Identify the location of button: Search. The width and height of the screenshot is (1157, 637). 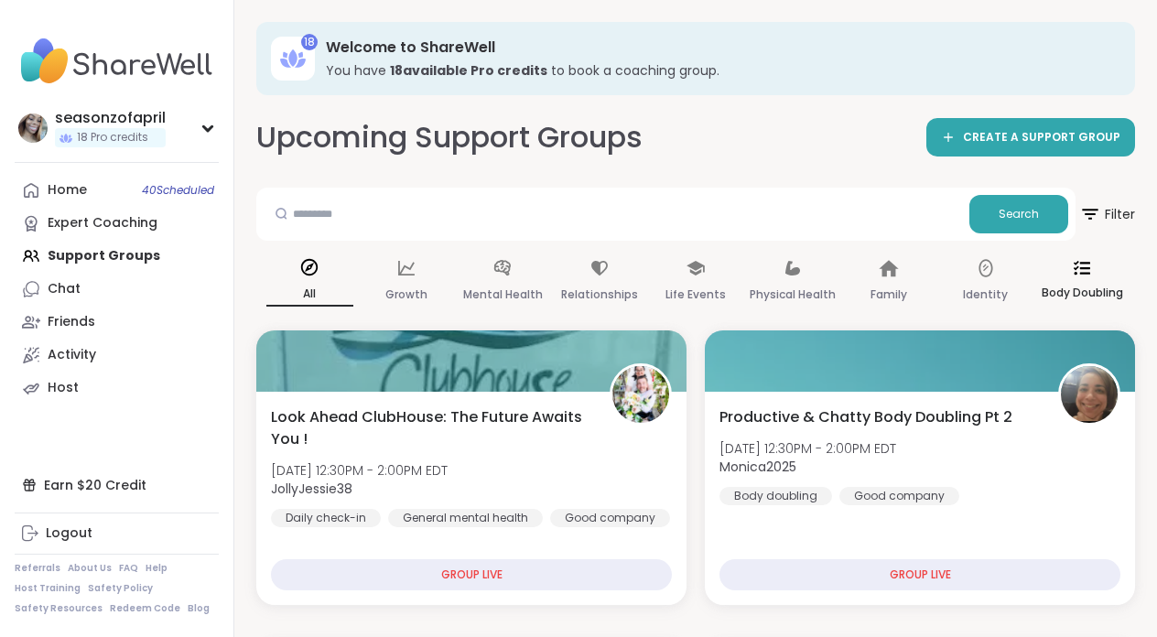
(1019, 214).